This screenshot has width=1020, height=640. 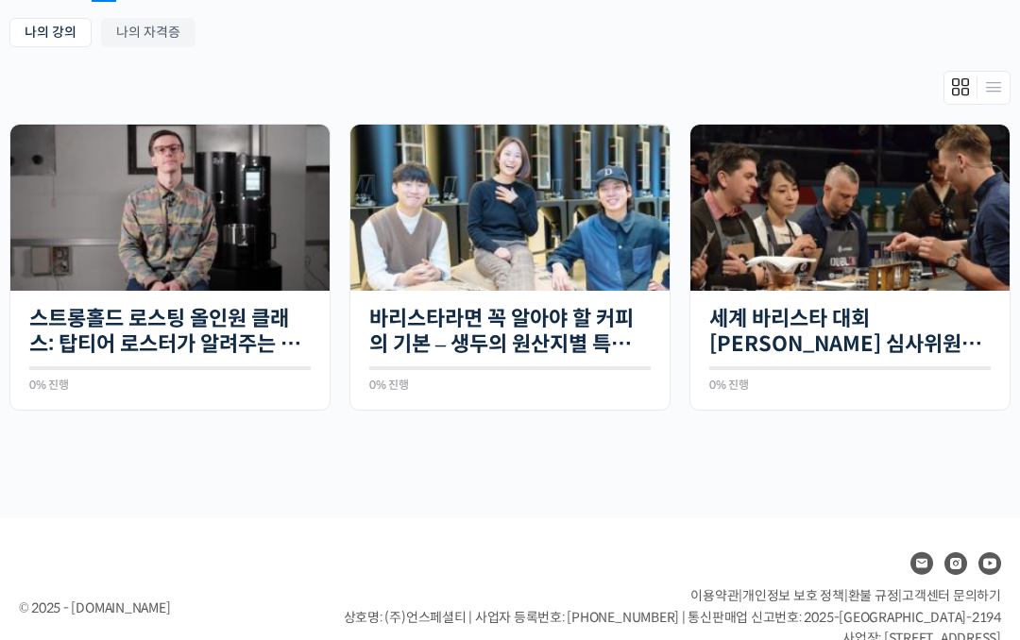 What do you see at coordinates (65, 519) in the screenshot?
I see `span: 홈` at bounding box center [65, 519].